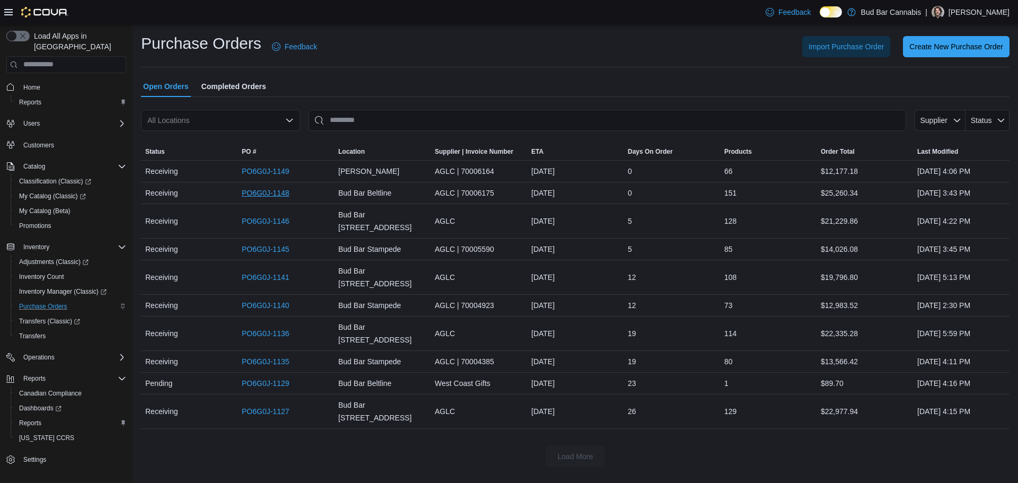  What do you see at coordinates (39, 357) in the screenshot?
I see `button: Operations` at bounding box center [39, 357].